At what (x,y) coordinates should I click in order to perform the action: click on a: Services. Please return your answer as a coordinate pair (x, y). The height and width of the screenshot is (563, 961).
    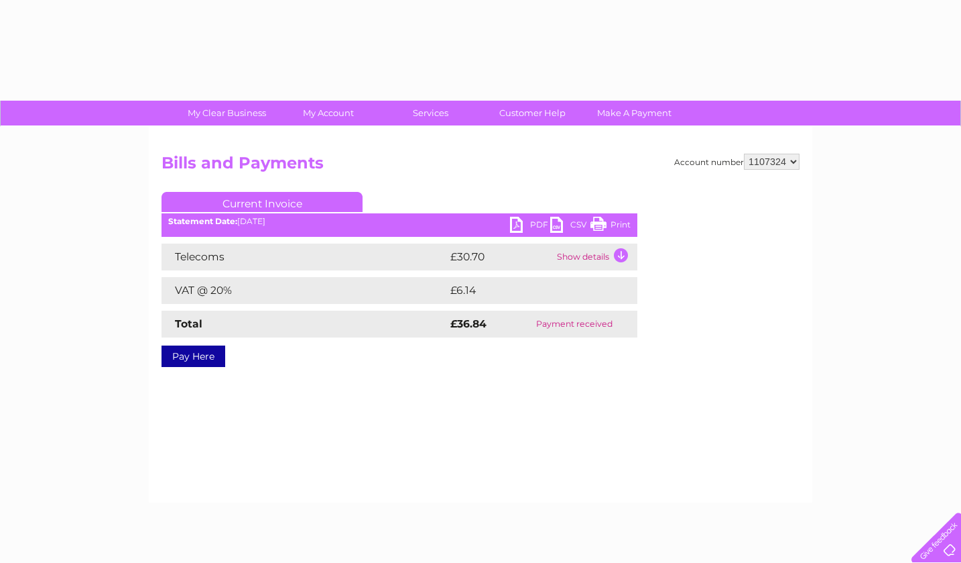
    Looking at the image, I should click on (430, 113).